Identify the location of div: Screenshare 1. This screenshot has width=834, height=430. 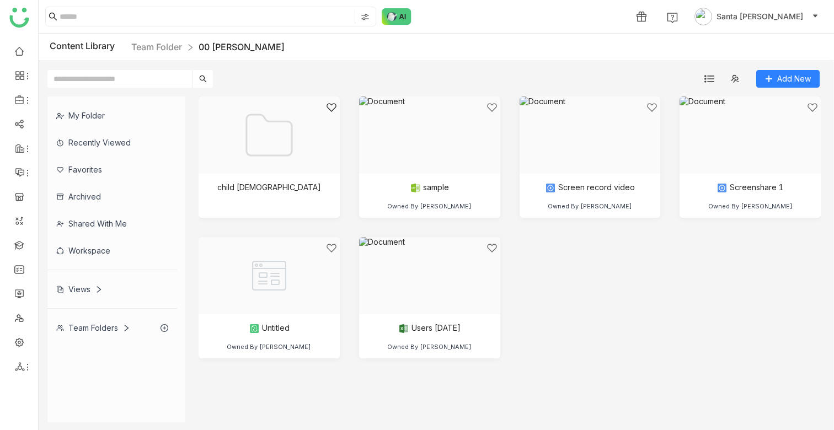
(750, 188).